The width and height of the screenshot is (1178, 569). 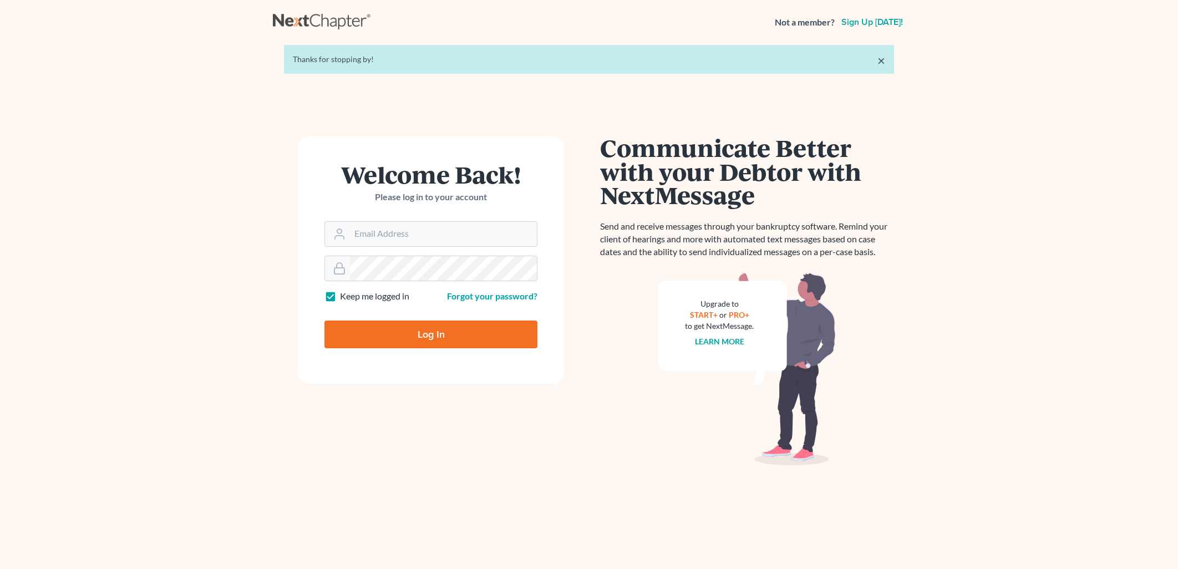 What do you see at coordinates (431, 174) in the screenshot?
I see `h1: Welcome Back!` at bounding box center [431, 174].